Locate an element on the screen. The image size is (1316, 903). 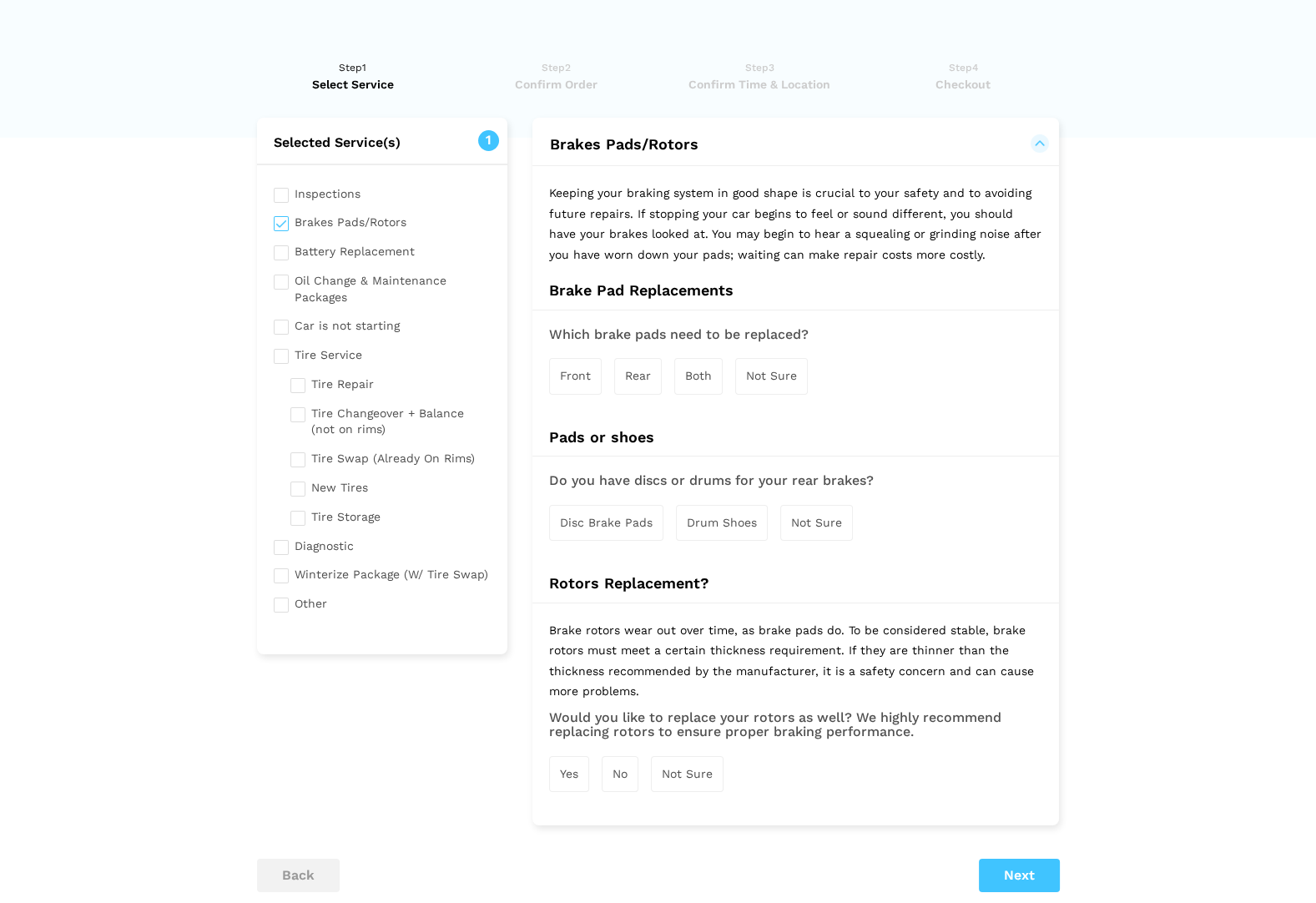
a: Step4 is located at coordinates (963, 76).